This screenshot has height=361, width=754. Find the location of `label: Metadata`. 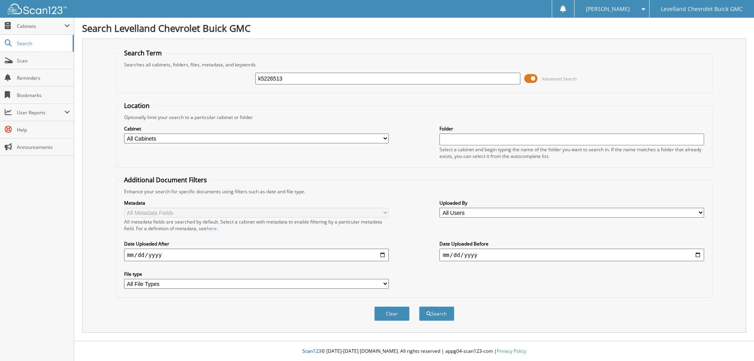

label: Metadata is located at coordinates (257, 203).